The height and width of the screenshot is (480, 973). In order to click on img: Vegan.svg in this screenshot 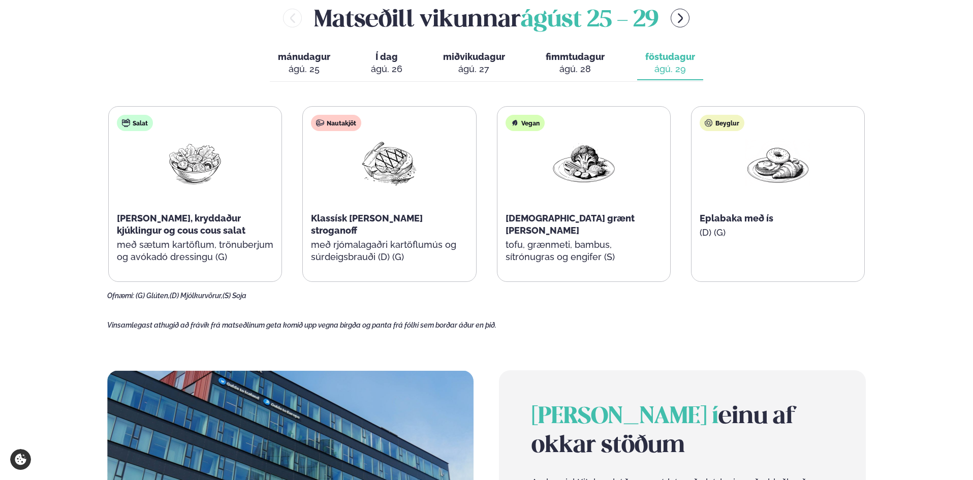, I will do `click(515, 123)`.